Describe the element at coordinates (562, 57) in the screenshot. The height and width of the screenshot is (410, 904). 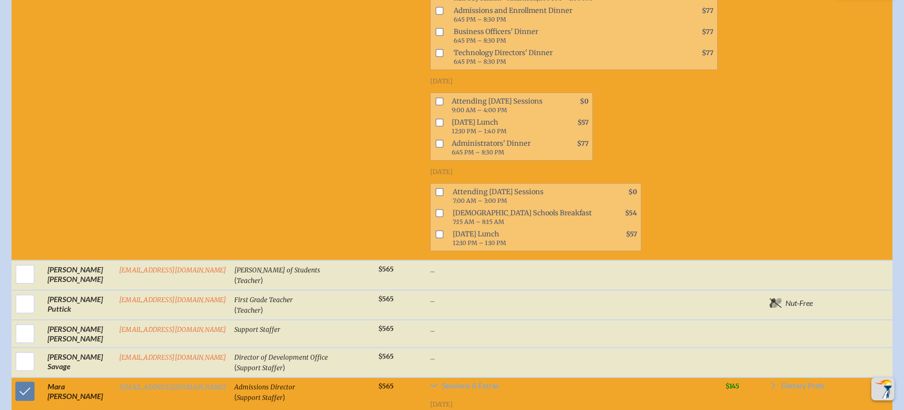
I see `span: Technology Directors' Dinner` at that location.